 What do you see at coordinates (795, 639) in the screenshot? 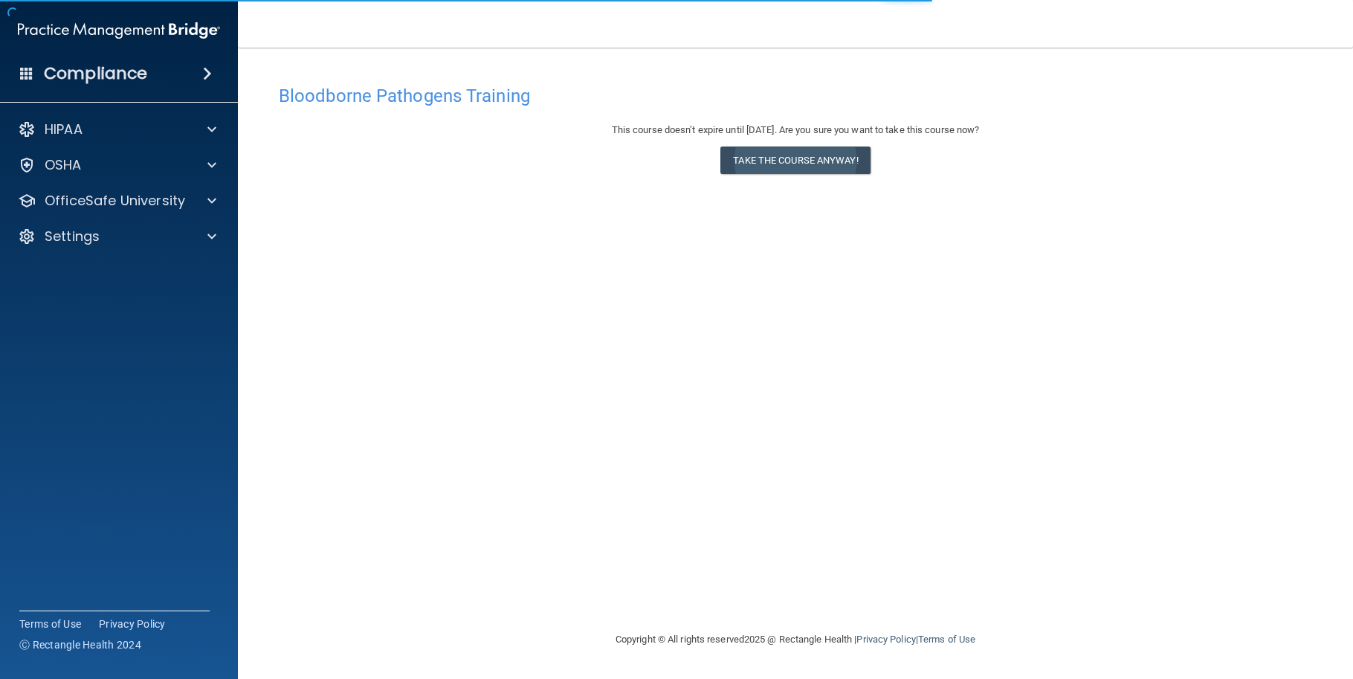
I see `div: Copyright © All rights reserved 2025 @ Rectangle Health | |` at bounding box center [795, 639].